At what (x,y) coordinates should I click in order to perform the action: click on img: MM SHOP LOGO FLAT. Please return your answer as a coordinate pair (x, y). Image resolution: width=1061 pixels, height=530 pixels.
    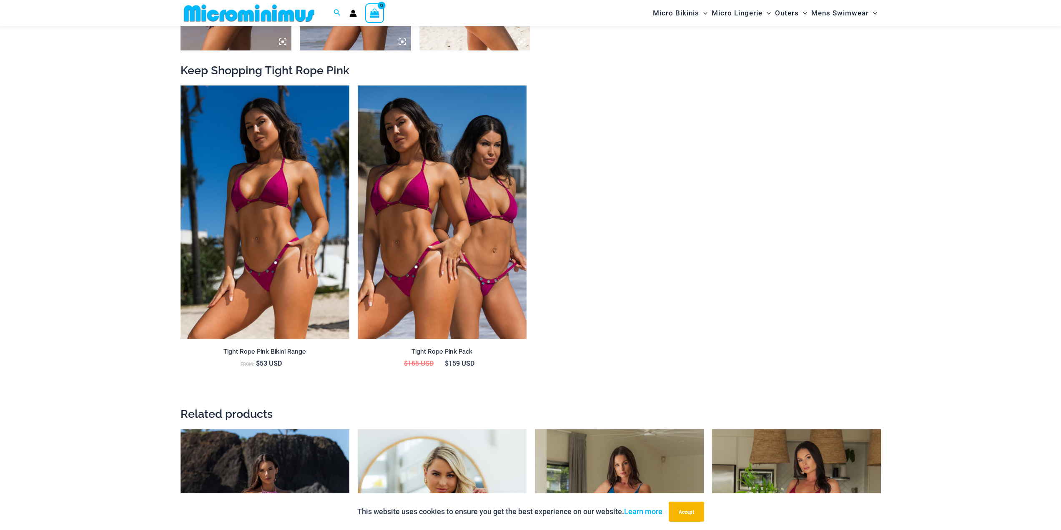
    Looking at the image, I should click on (249, 13).